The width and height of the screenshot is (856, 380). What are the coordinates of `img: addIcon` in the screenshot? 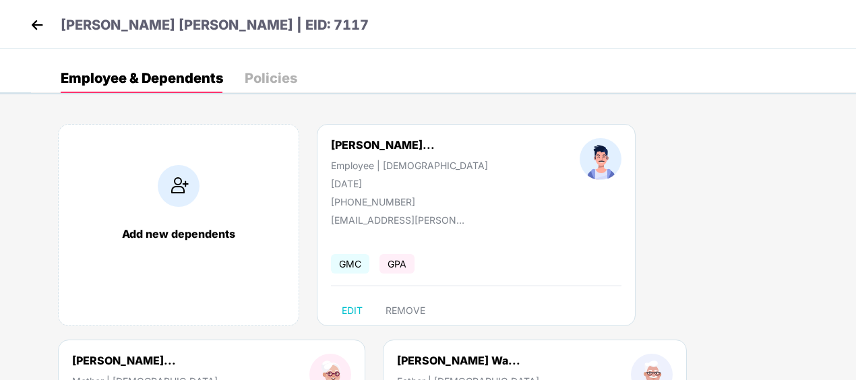 It's located at (179, 186).